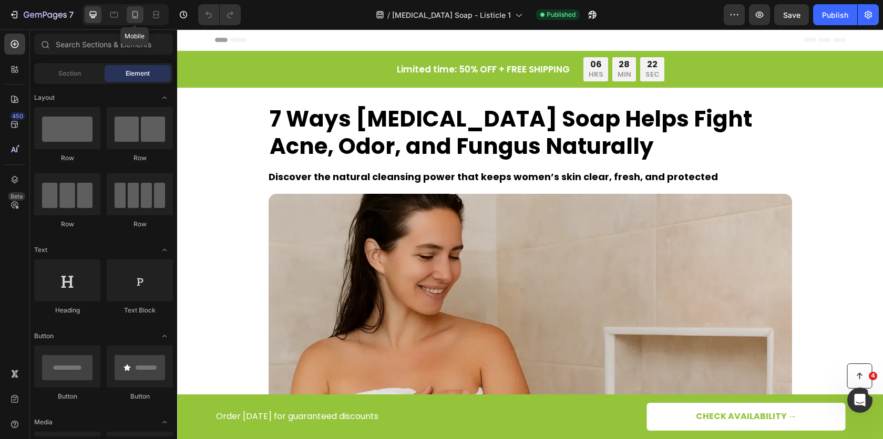 This screenshot has height=439, width=883. Describe the element at coordinates (792, 15) in the screenshot. I see `button: Save` at that location.